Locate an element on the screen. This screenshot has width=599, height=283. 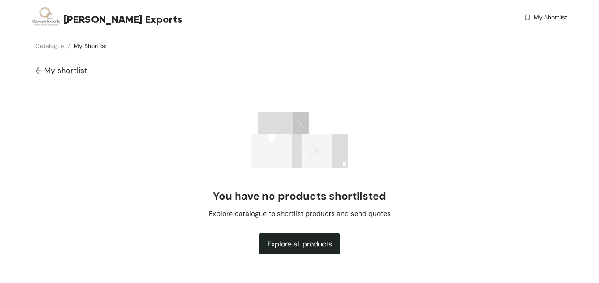
img: success is located at coordinates (299, 140).